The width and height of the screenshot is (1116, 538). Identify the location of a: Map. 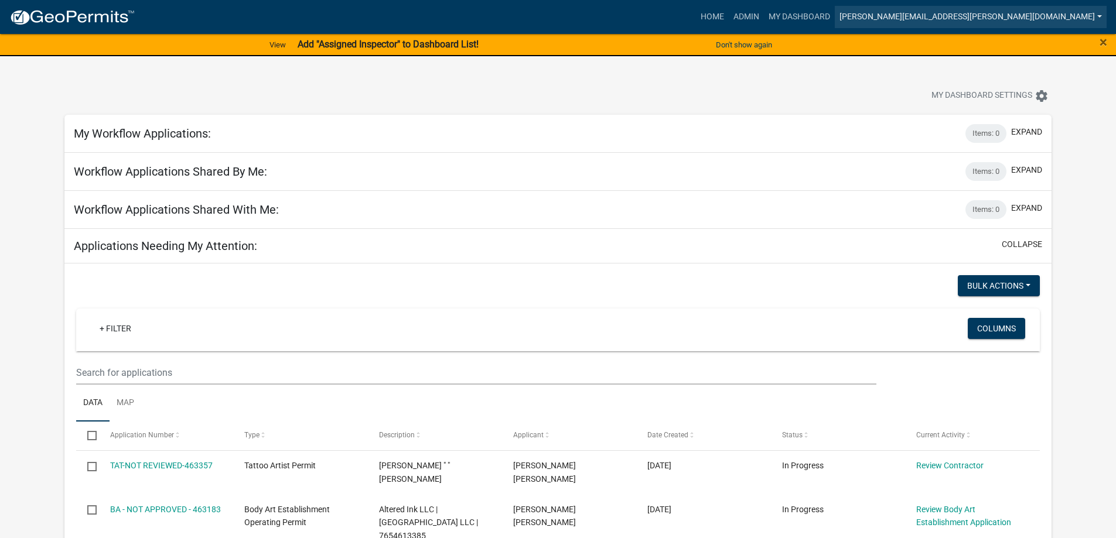
(125, 404).